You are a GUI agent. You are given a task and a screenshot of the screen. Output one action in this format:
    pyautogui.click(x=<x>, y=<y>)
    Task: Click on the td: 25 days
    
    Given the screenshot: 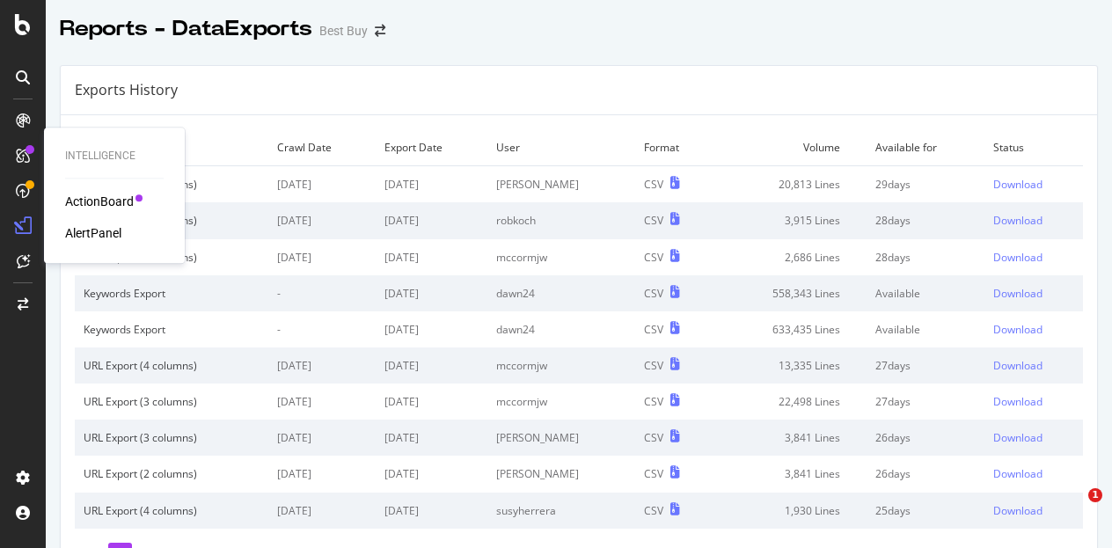 What is the action you would take?
    pyautogui.click(x=925, y=510)
    